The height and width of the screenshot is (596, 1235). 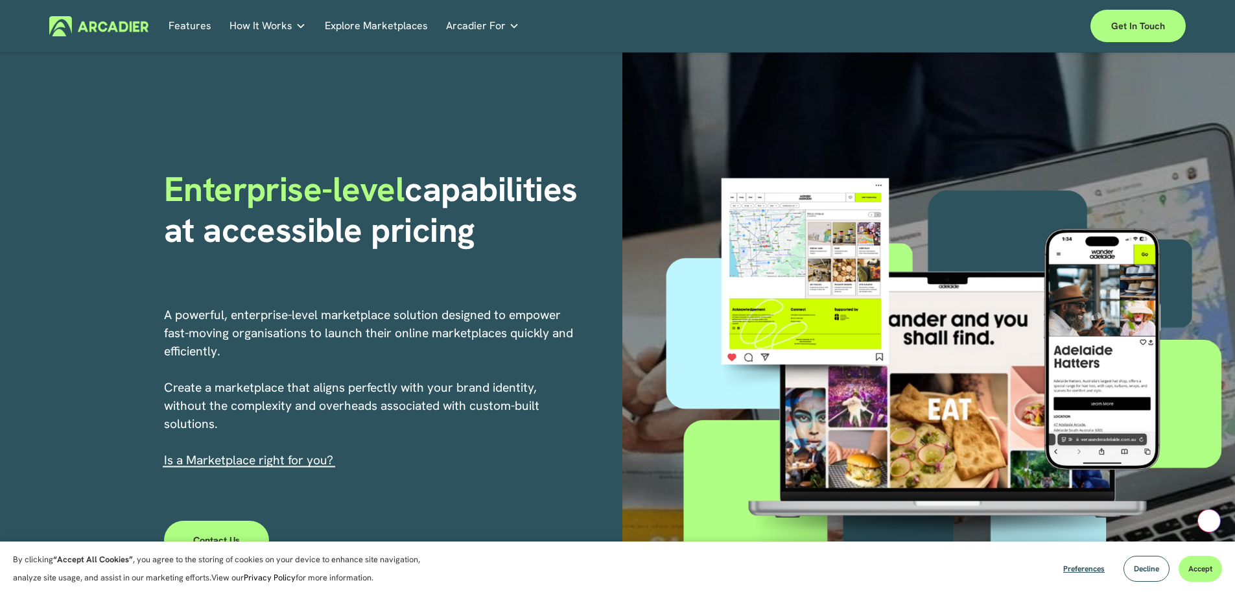 I want to click on span: I, so click(x=248, y=459).